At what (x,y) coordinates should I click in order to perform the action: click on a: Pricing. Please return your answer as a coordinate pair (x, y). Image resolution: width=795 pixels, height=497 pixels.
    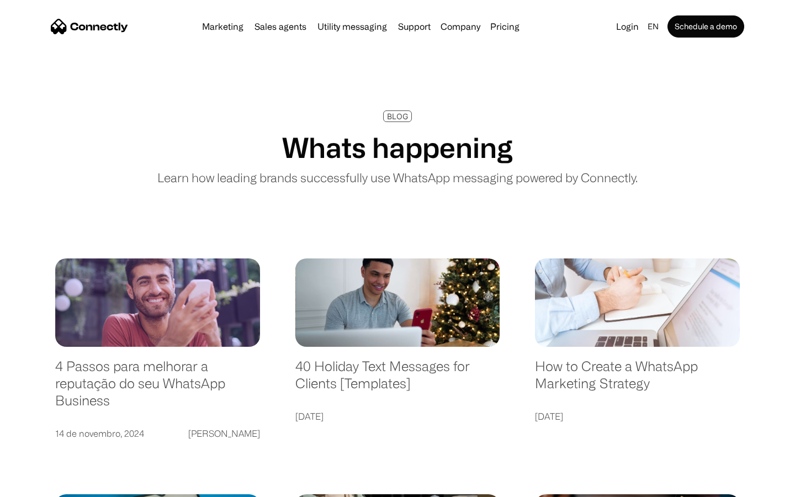
    Looking at the image, I should click on (504, 26).